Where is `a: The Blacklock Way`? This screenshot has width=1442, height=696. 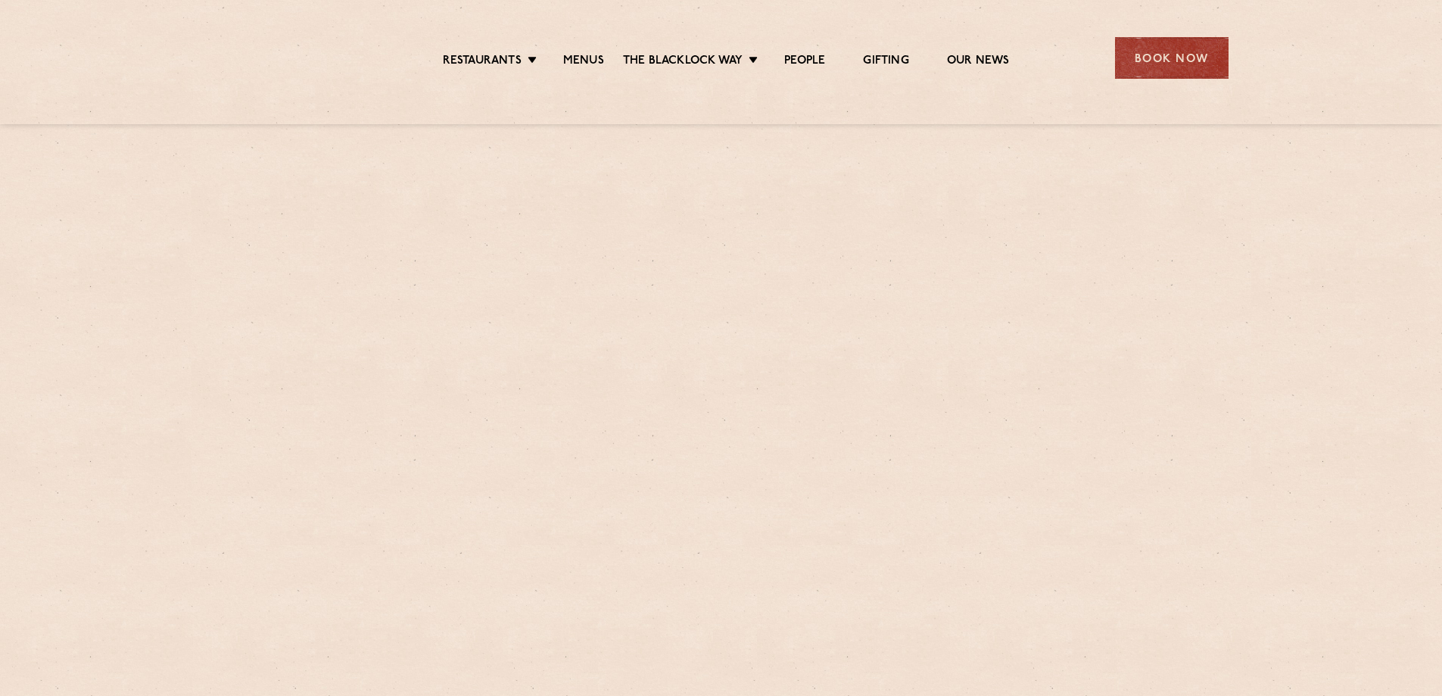
a: The Blacklock Way is located at coordinates (683, 62).